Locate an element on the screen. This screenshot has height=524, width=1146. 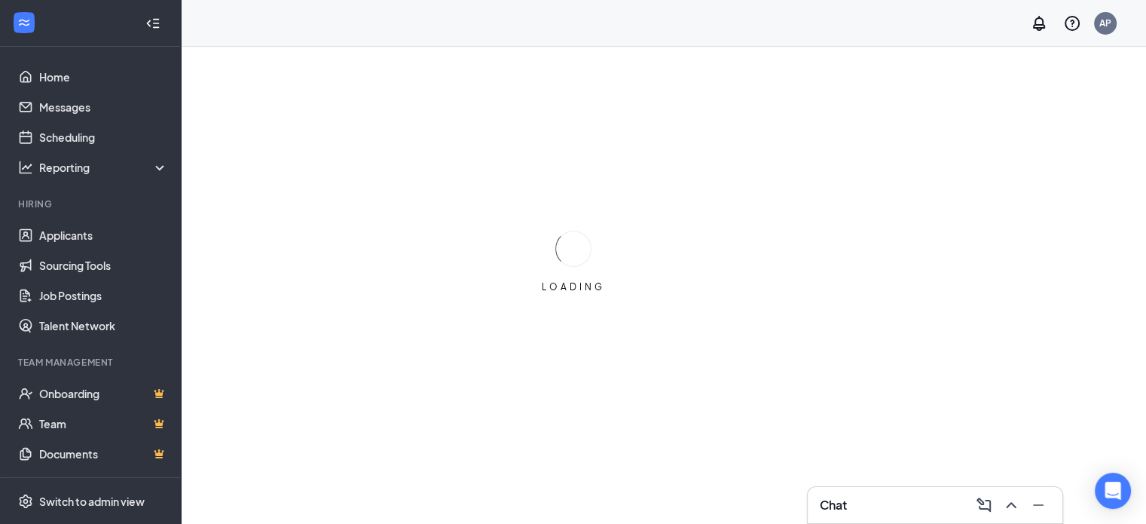
h3: Chat is located at coordinates (834, 505).